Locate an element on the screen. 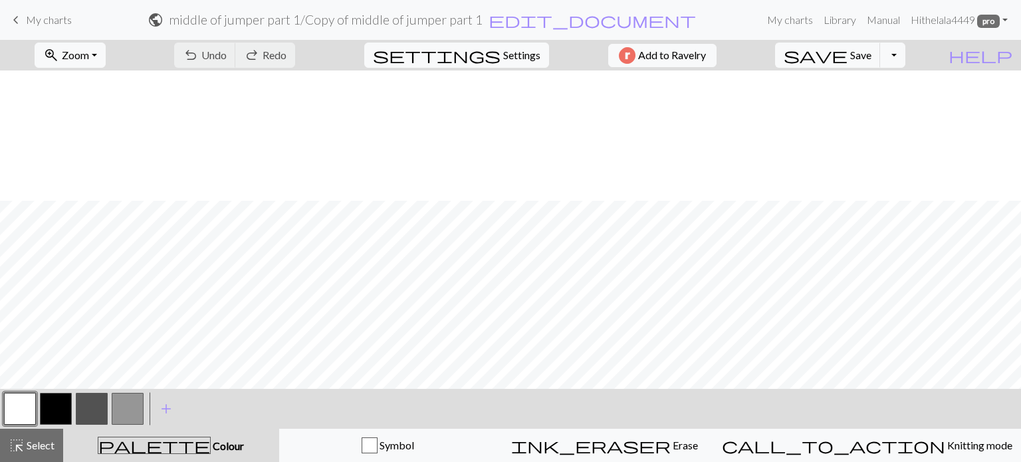 This screenshot has width=1021, height=462. span: Knitting mode is located at coordinates (978, 445).